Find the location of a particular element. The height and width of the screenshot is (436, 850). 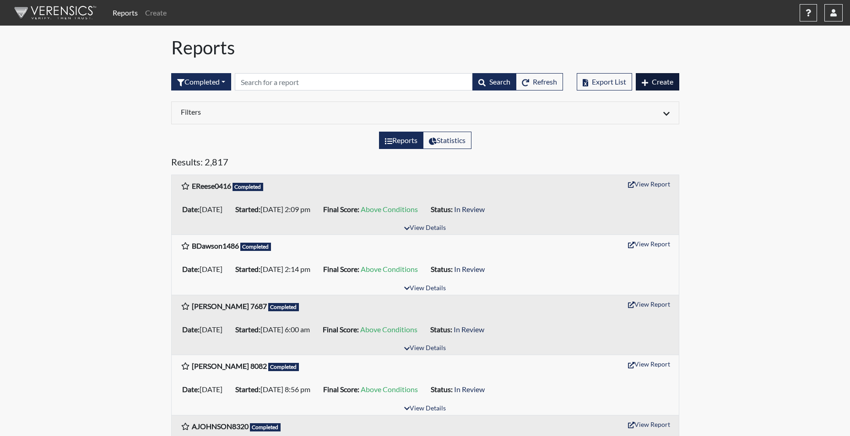

b: BDawson1486 is located at coordinates (215, 246).